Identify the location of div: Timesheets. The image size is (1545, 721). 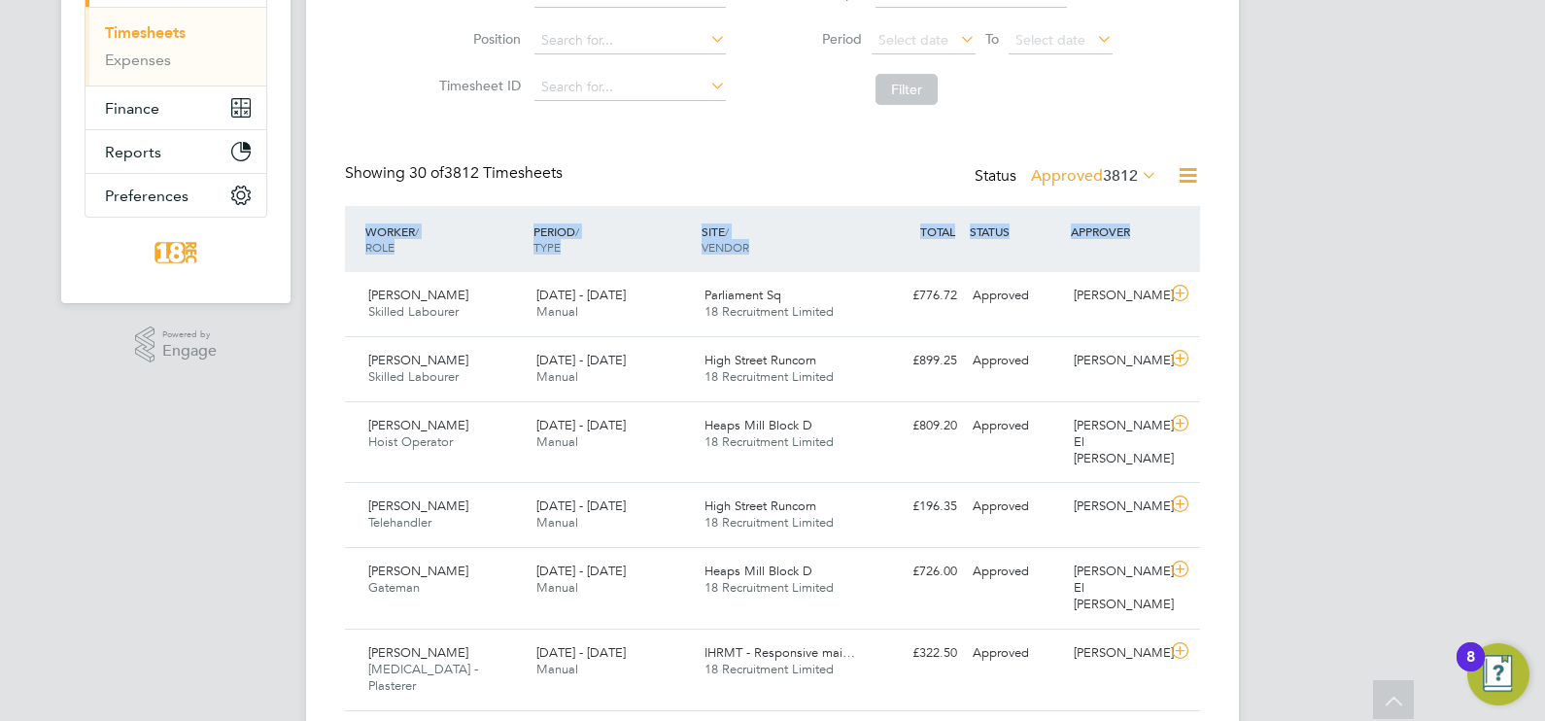
(176, 46).